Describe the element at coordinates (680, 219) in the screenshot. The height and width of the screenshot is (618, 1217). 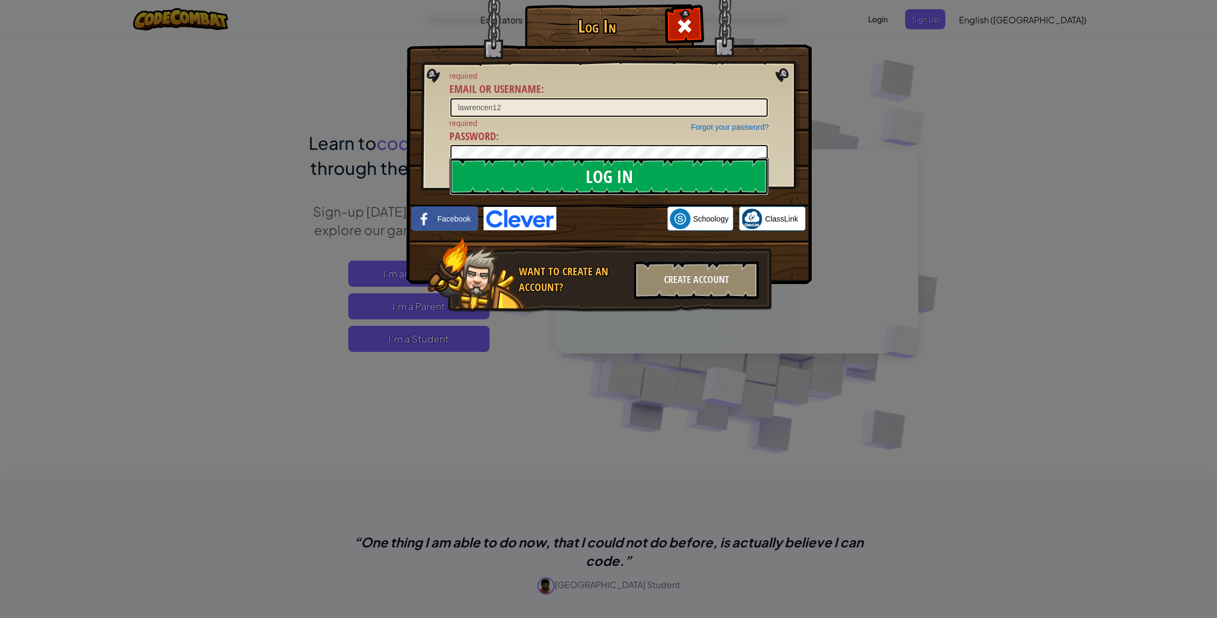
I see `img: schoology.png` at that location.